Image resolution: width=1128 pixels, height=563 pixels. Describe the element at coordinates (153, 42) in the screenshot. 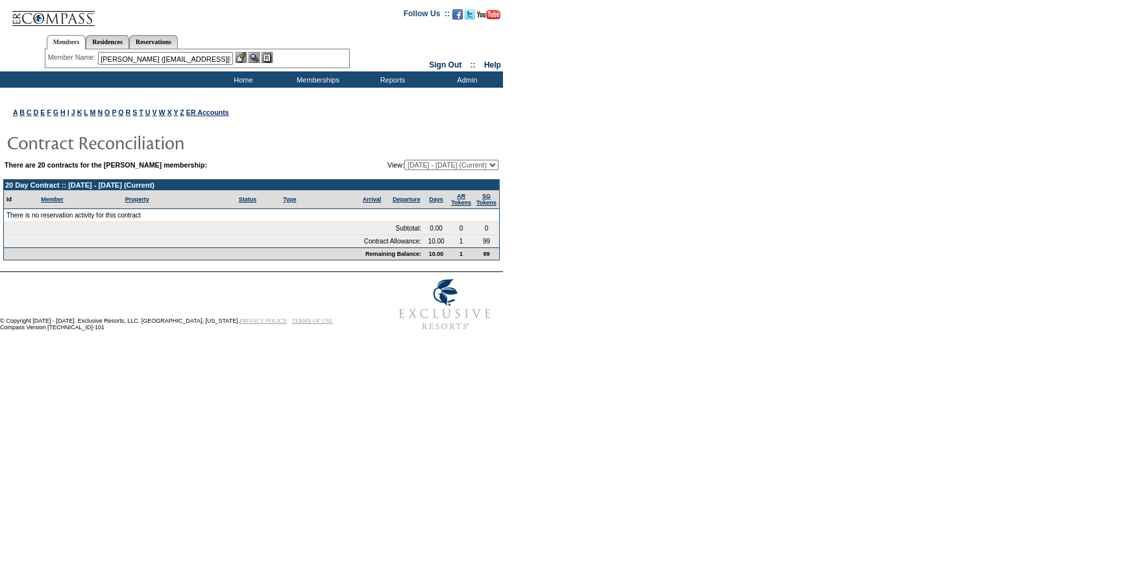

I see `a: Reservations` at that location.